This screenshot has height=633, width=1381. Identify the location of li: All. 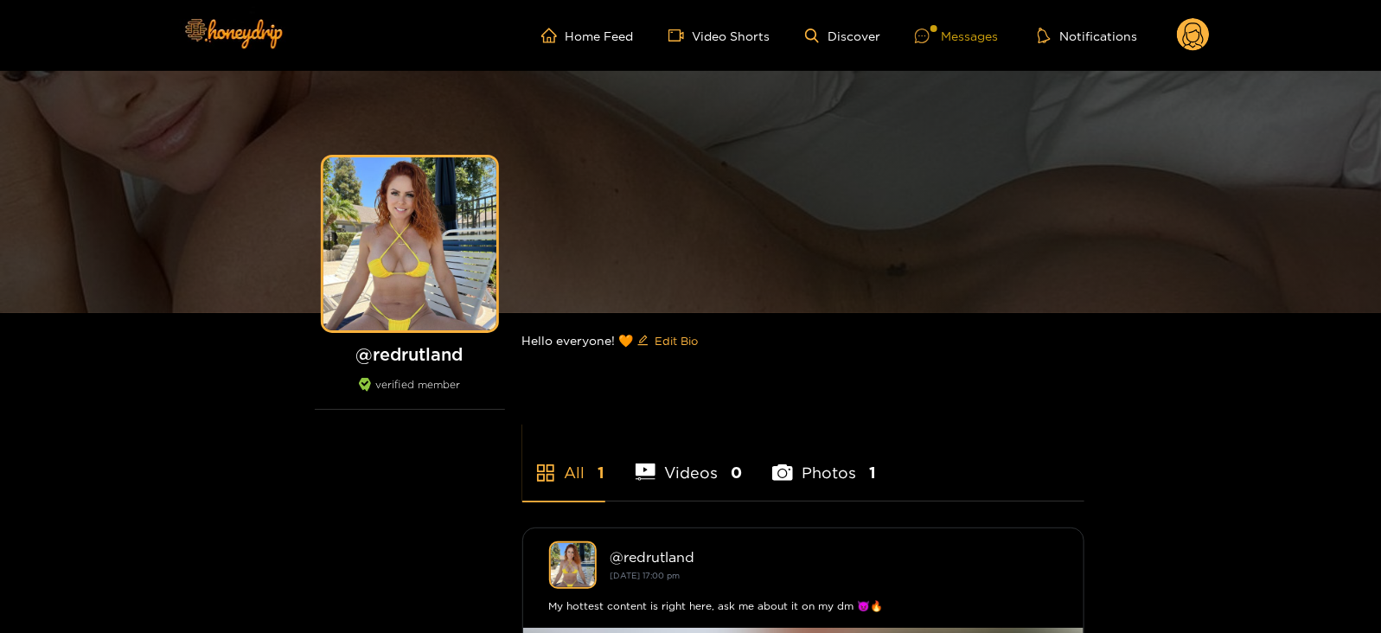
(564, 462).